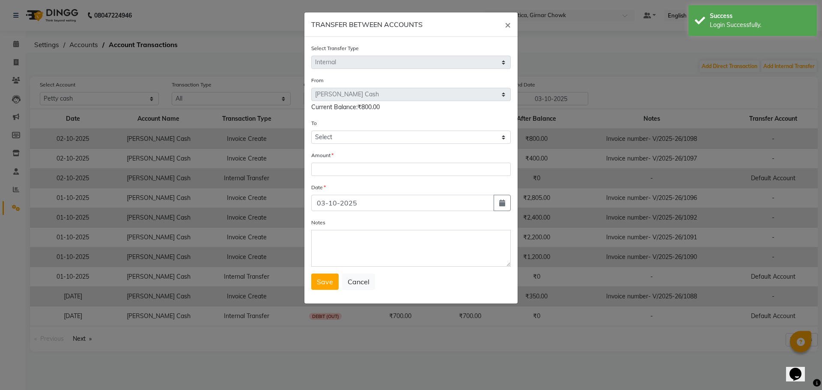  Describe the element at coordinates (759, 16) in the screenshot. I see `div: Success` at that location.